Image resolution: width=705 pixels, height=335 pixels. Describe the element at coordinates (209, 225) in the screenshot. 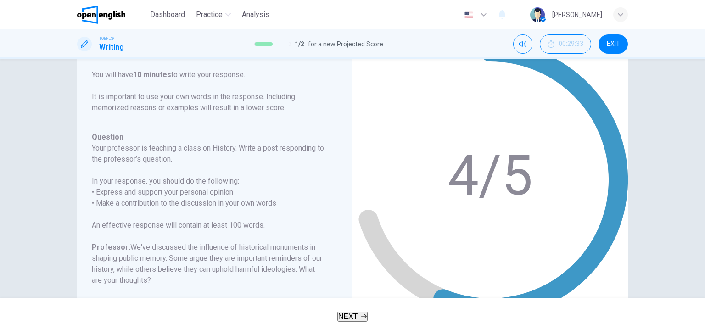

I see `h6: An effective response will contain at least 100 words.` at that location.